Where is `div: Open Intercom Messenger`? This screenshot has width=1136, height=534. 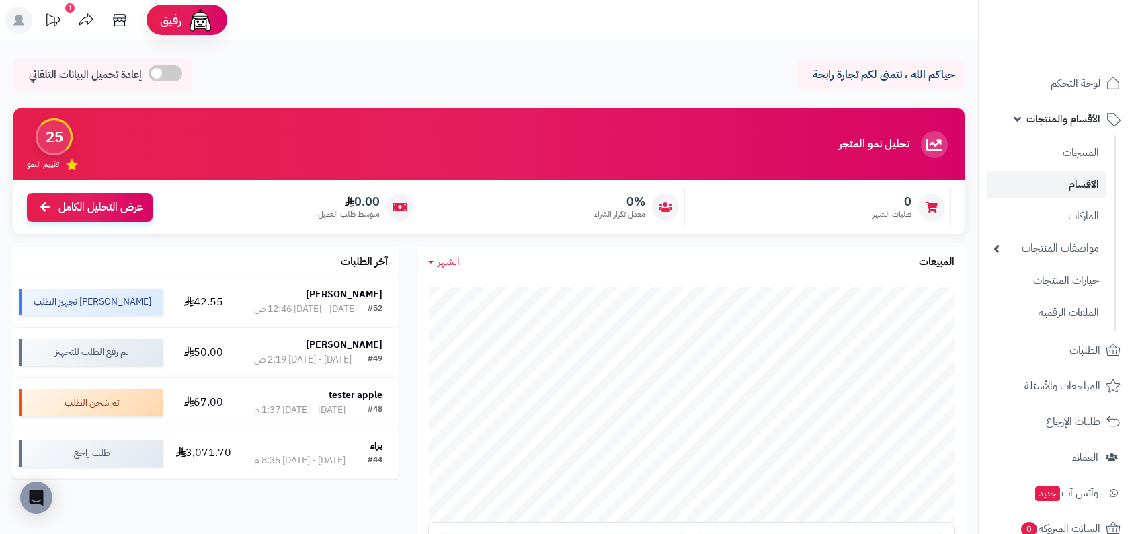
div: Open Intercom Messenger is located at coordinates (36, 498).